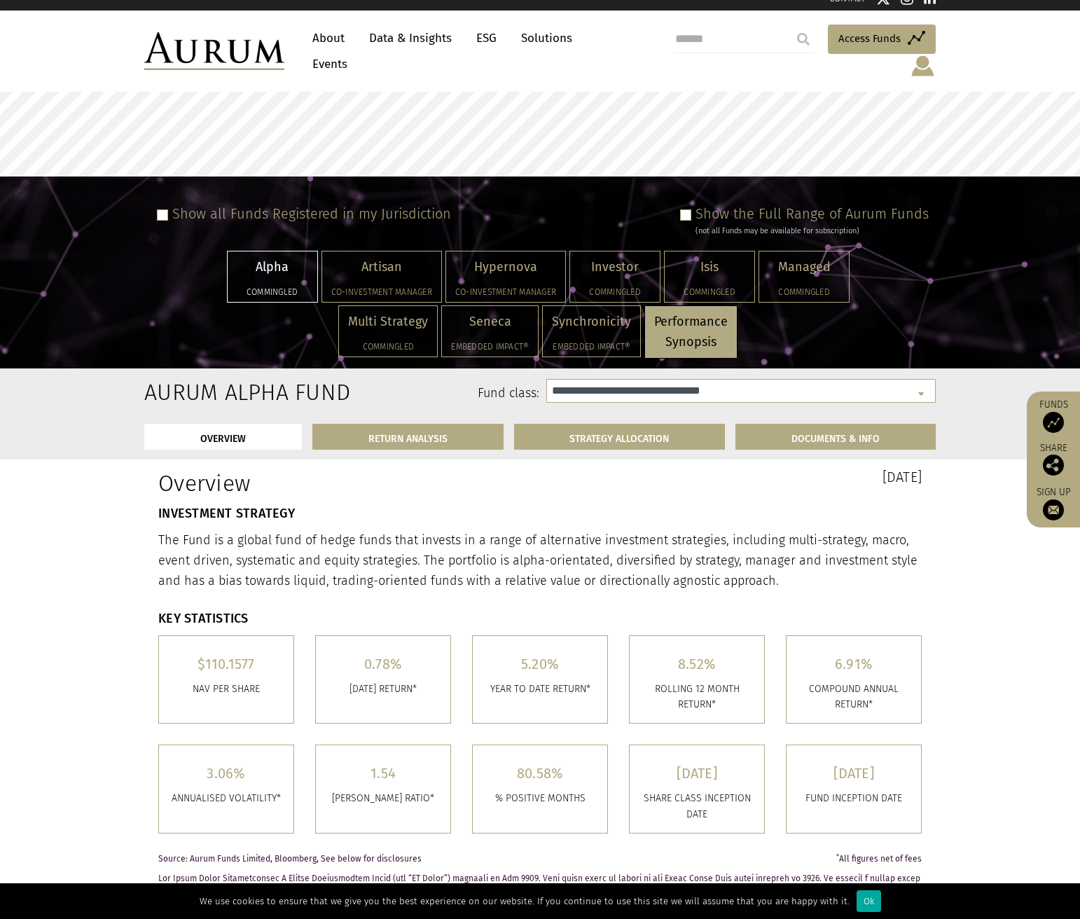 The height and width of the screenshot is (919, 1080). I want to click on a: Data & Insights, so click(410, 38).